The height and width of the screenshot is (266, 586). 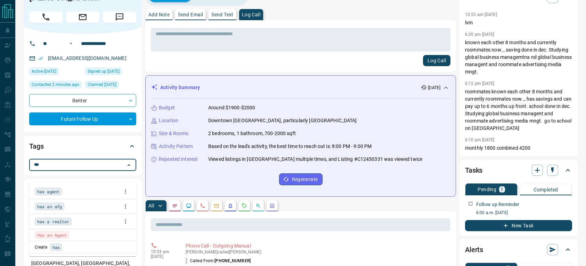 I want to click on svg: Lead Browsing Activity, so click(x=189, y=206).